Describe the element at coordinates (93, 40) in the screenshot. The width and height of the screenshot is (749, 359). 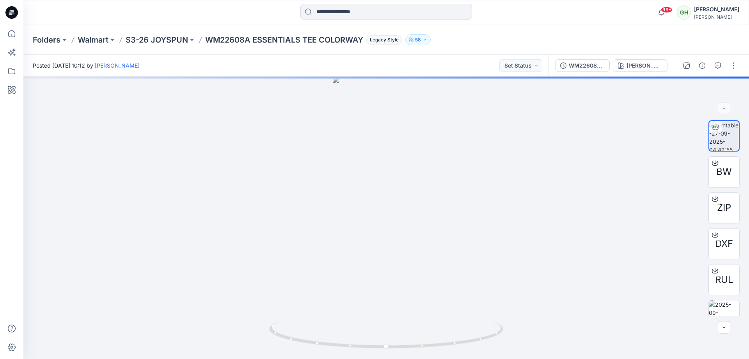
I see `a: Walmart` at that location.